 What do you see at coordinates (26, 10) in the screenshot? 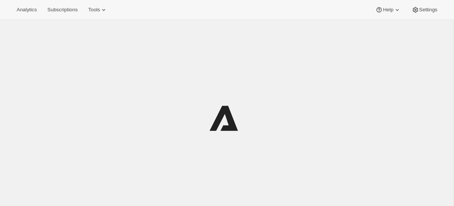
I see `span: Analytics` at bounding box center [26, 10].